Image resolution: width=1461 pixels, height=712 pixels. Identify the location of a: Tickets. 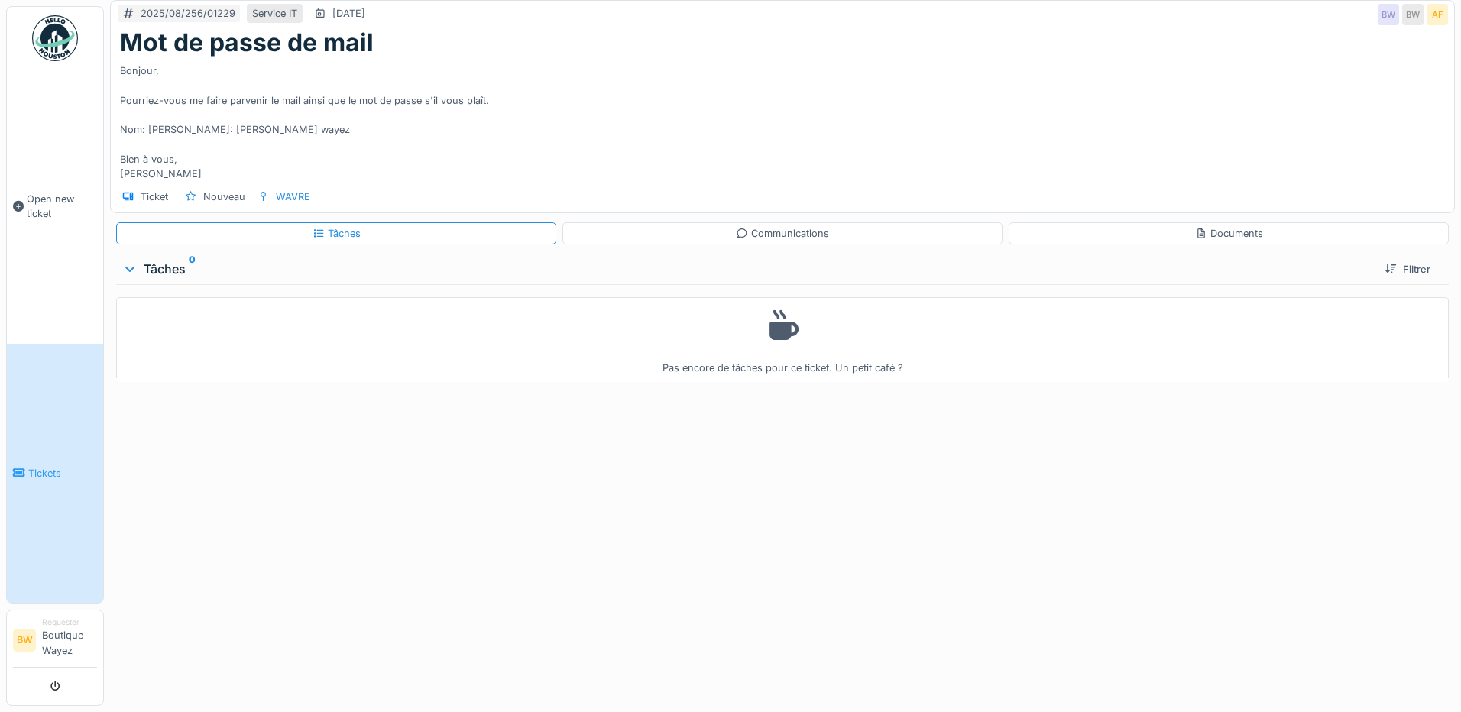
(55, 473).